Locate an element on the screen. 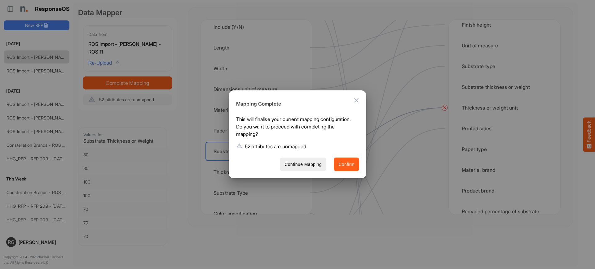 The width and height of the screenshot is (595, 269). span: Confirm is located at coordinates (346, 165).